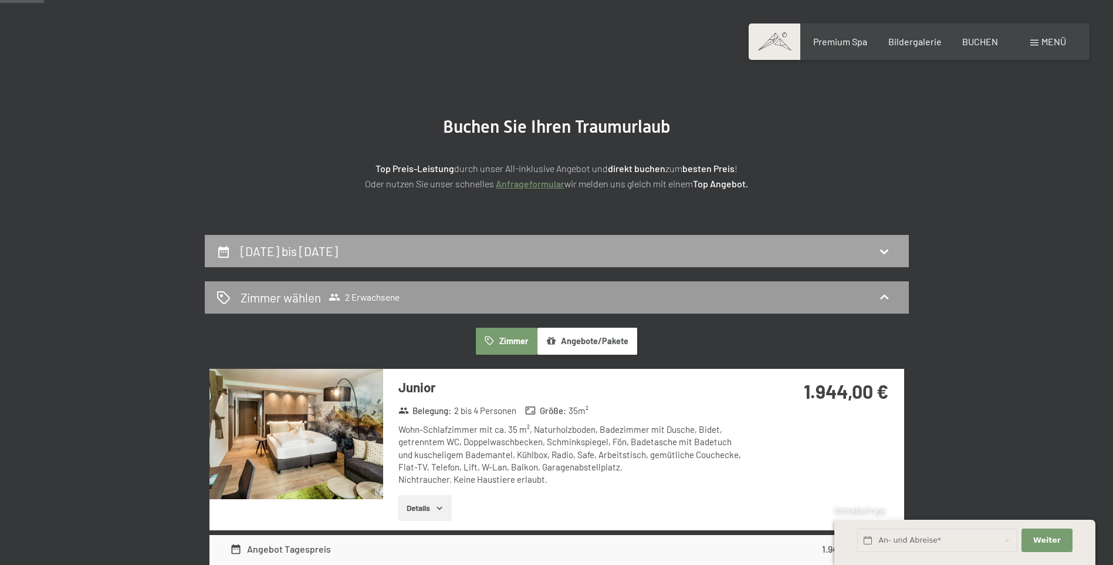 Image resolution: width=1113 pixels, height=565 pixels. Describe the element at coordinates (840, 41) in the screenshot. I see `a: Premium Spa` at that location.